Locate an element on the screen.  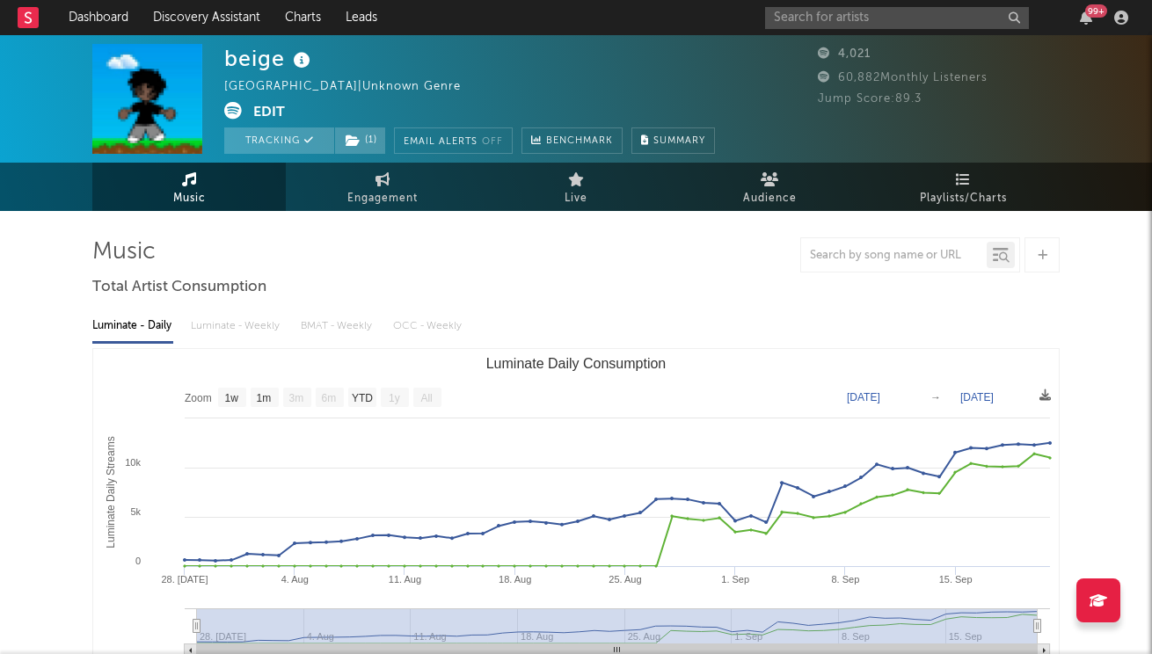
input: Search for artists is located at coordinates (897, 18).